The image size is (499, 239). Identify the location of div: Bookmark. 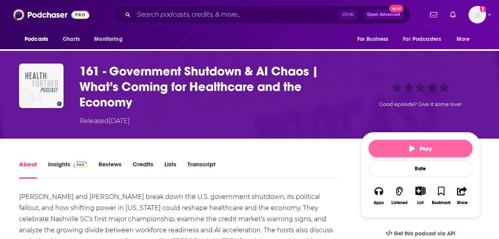
(441, 203).